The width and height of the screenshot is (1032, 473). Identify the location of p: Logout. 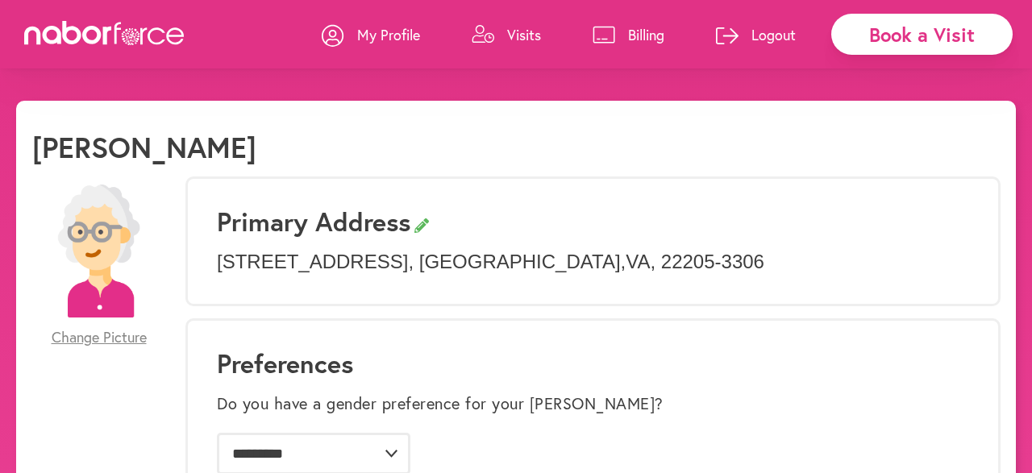
(773, 35).